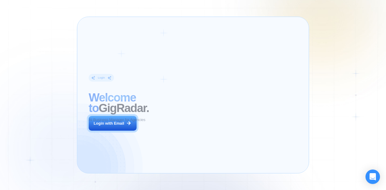 Image resolution: width=386 pixels, height=190 pixels. What do you see at coordinates (132, 103) in the screenshot?
I see `h2: ‍ GigRadar.` at bounding box center [132, 103].